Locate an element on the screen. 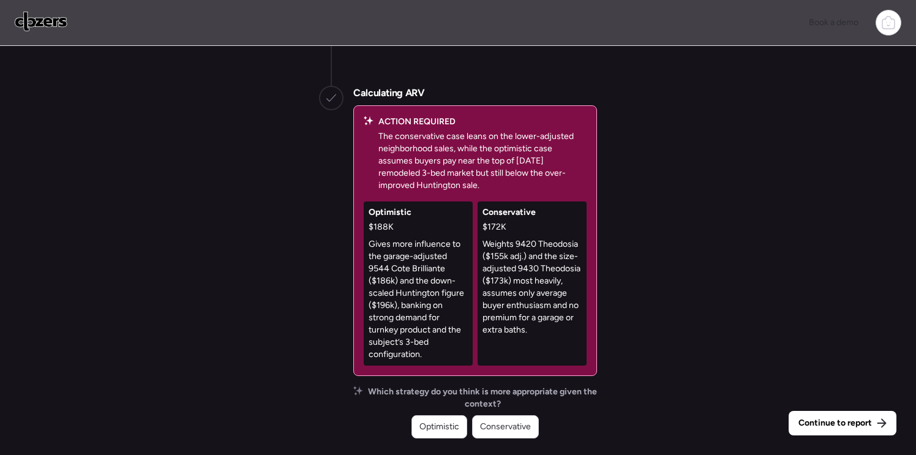 Image resolution: width=916 pixels, height=455 pixels. span: ACTION REQUIRED is located at coordinates (417, 122).